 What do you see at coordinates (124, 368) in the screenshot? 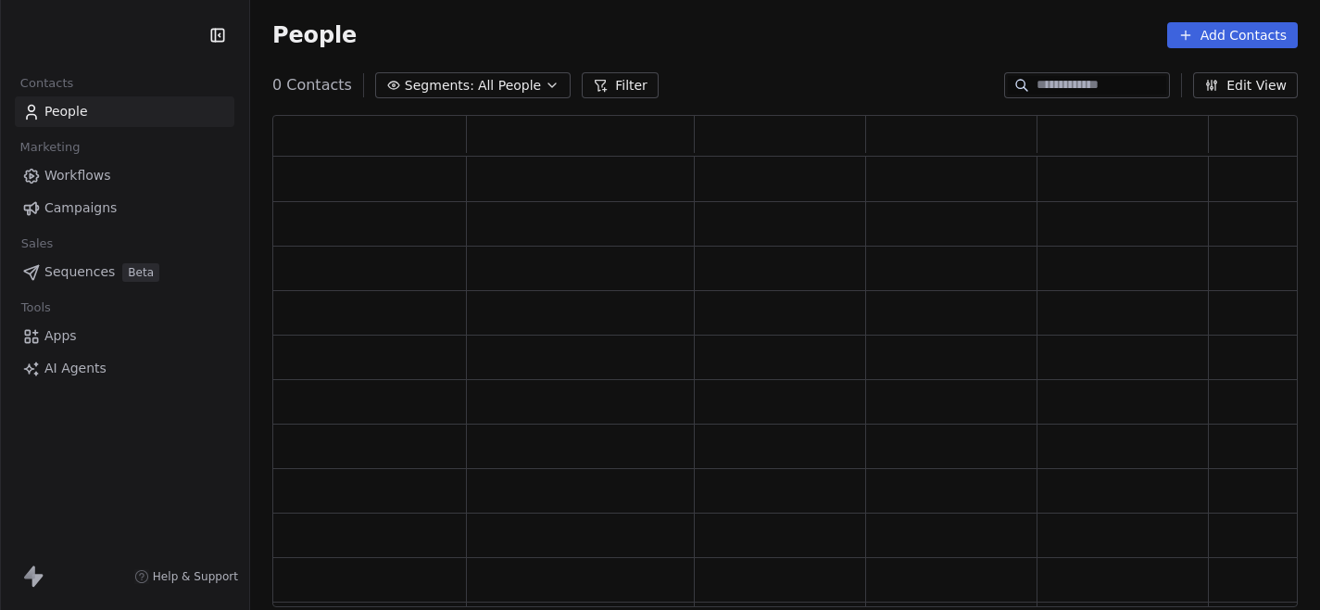
I see `a: AI Agents` at bounding box center [124, 368].